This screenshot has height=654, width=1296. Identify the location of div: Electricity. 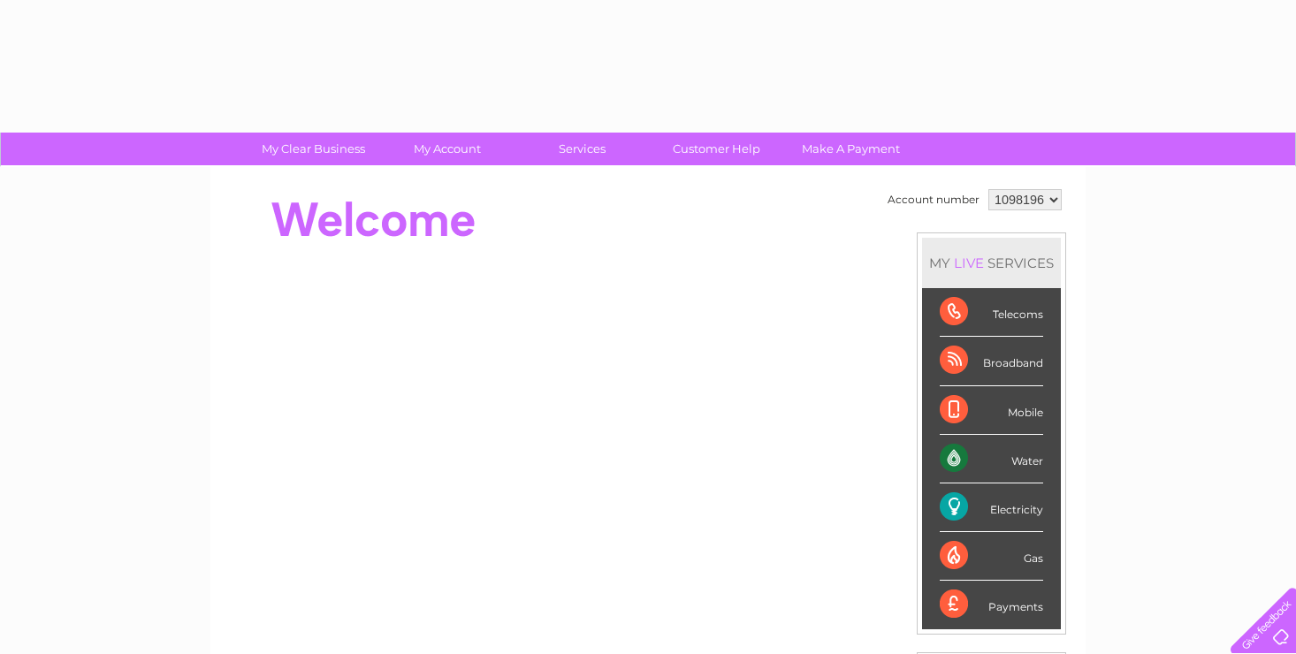
(991, 507).